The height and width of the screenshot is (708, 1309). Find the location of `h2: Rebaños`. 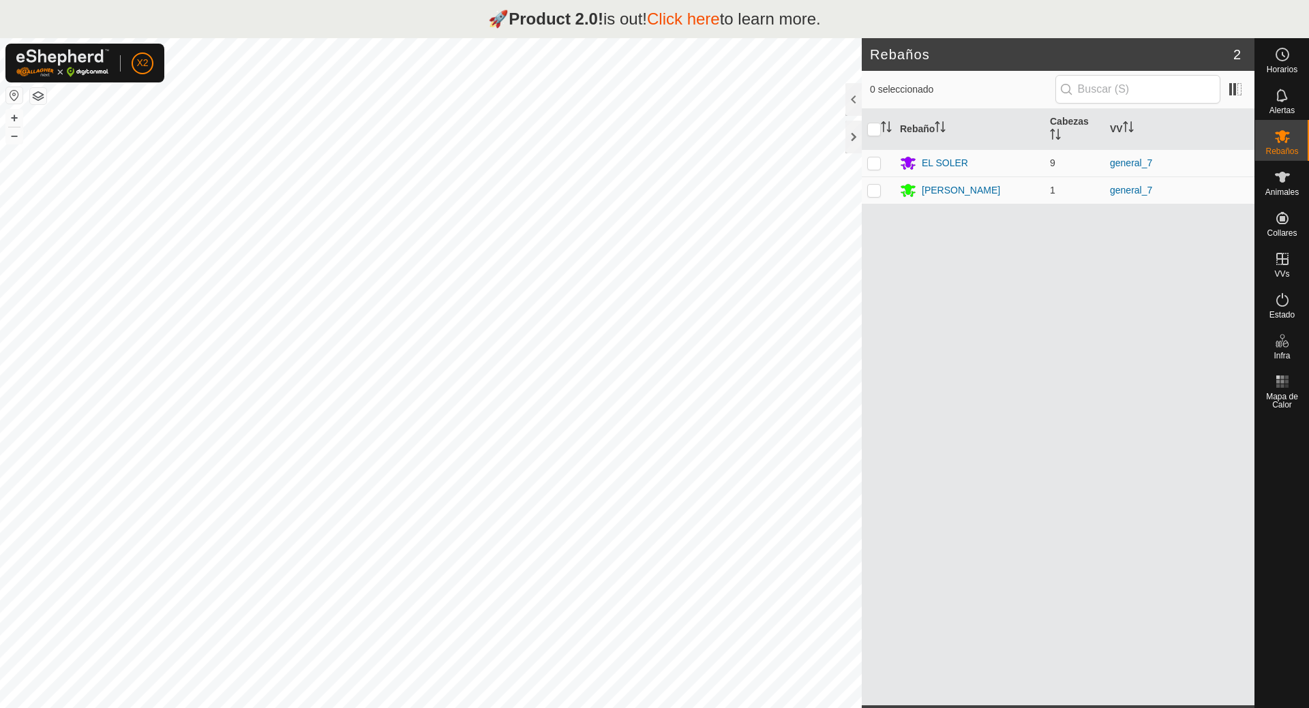

h2: Rebaños is located at coordinates (1051, 55).